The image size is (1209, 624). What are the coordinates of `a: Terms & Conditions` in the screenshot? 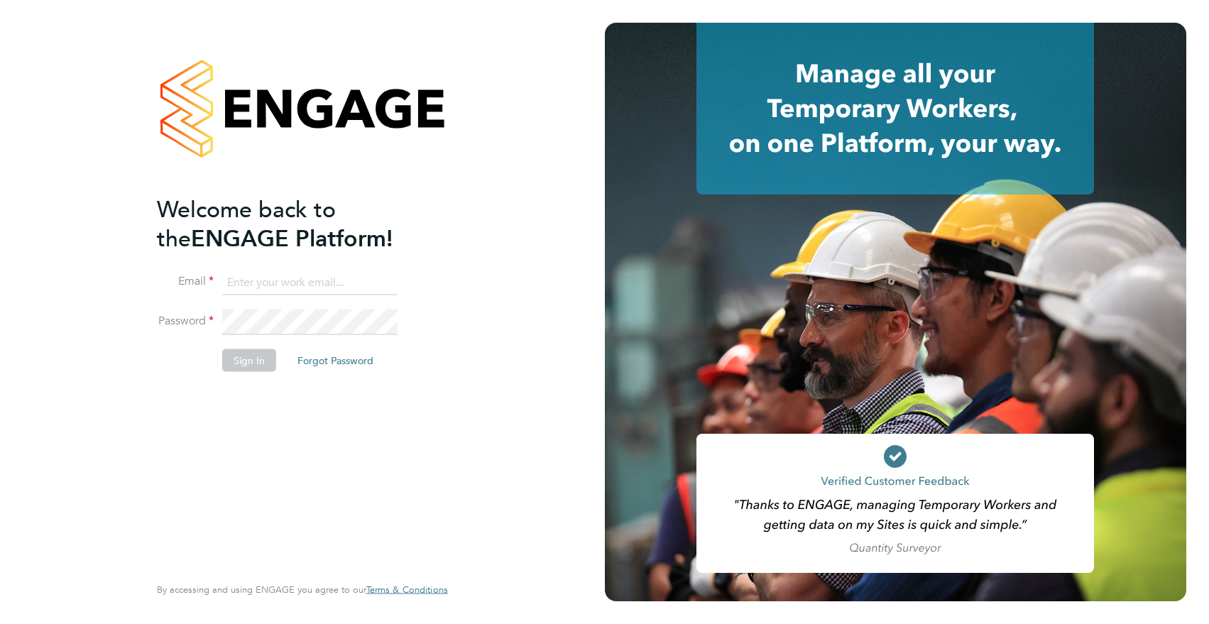 It's located at (407, 590).